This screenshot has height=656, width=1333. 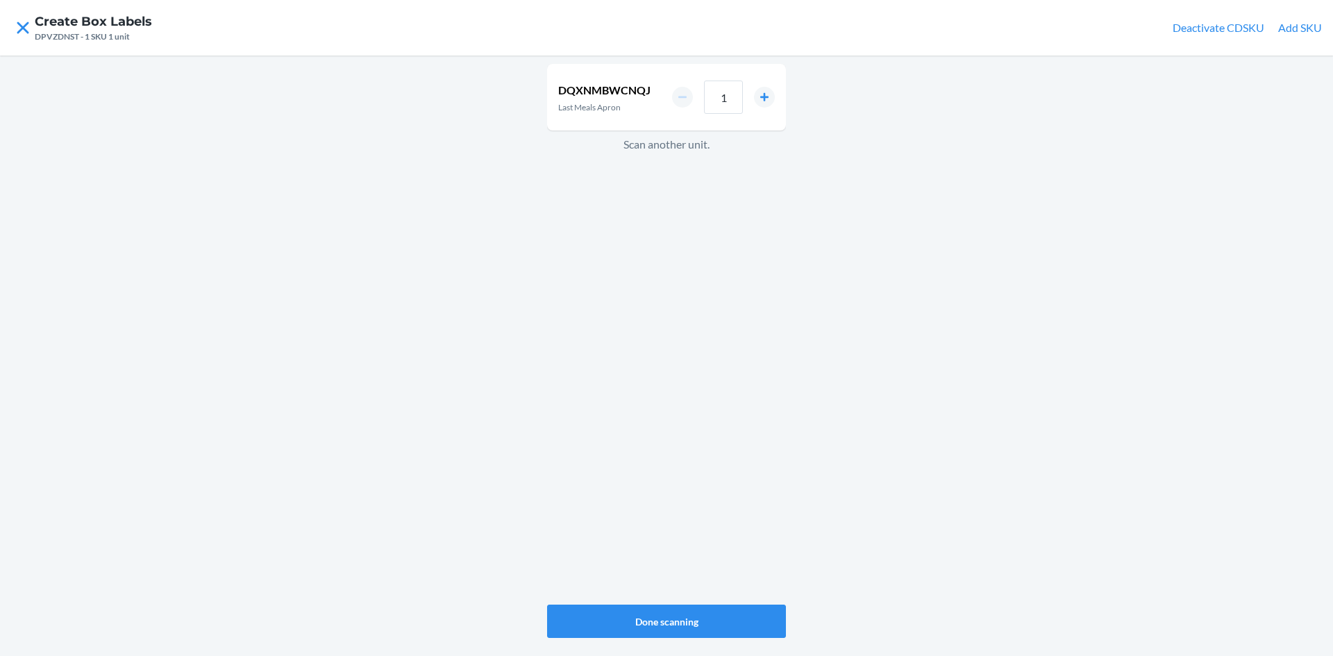 I want to click on button: Deactivate CDSKU, so click(x=1219, y=28).